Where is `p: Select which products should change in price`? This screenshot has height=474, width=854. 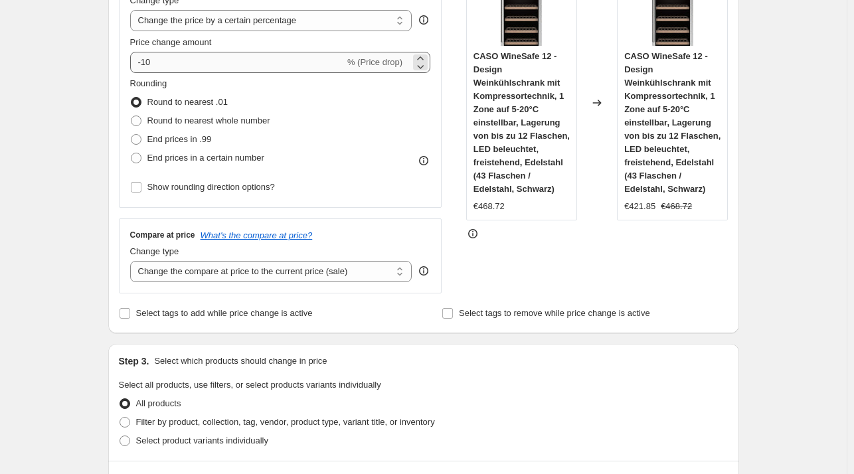
p: Select which products should change in price is located at coordinates (240, 361).